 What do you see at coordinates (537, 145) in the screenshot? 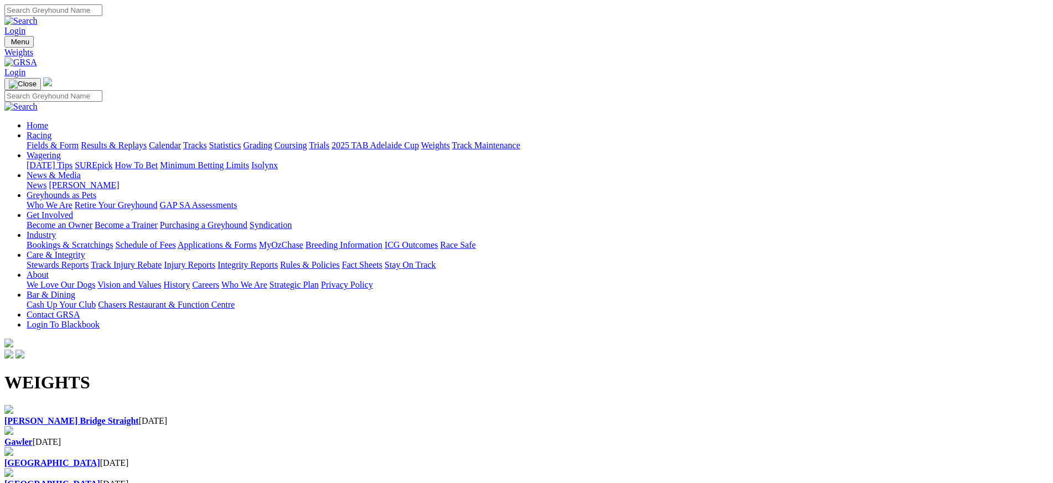
I see `div: Racing` at bounding box center [537, 145].